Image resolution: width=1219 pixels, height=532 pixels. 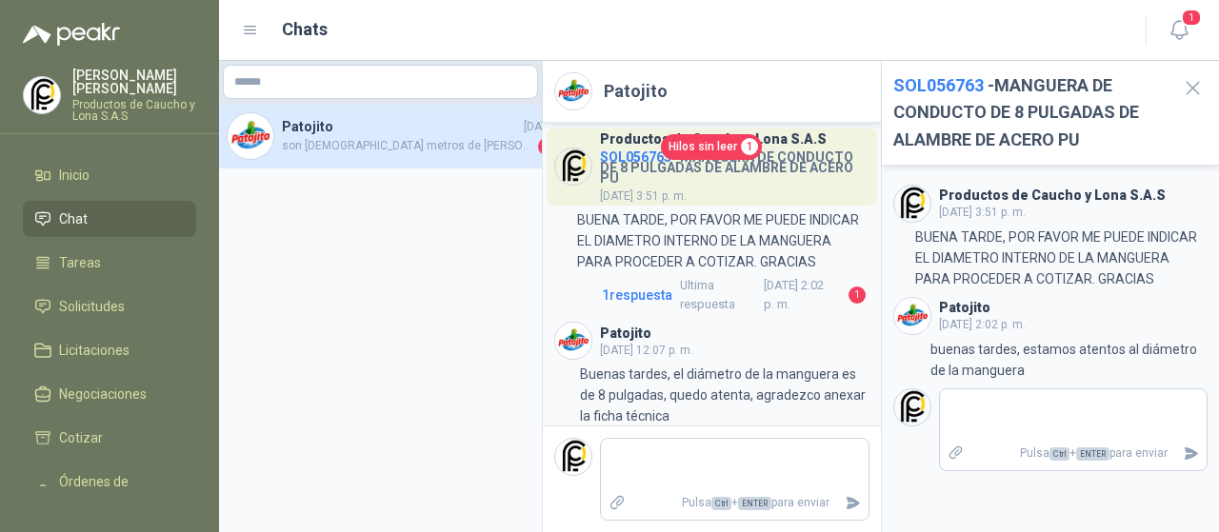 What do you see at coordinates (94, 351) in the screenshot?
I see `span: Licitaciones` at bounding box center [94, 351].